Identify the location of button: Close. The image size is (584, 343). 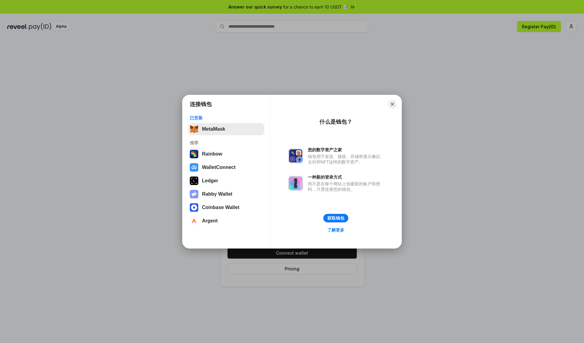
(392, 104).